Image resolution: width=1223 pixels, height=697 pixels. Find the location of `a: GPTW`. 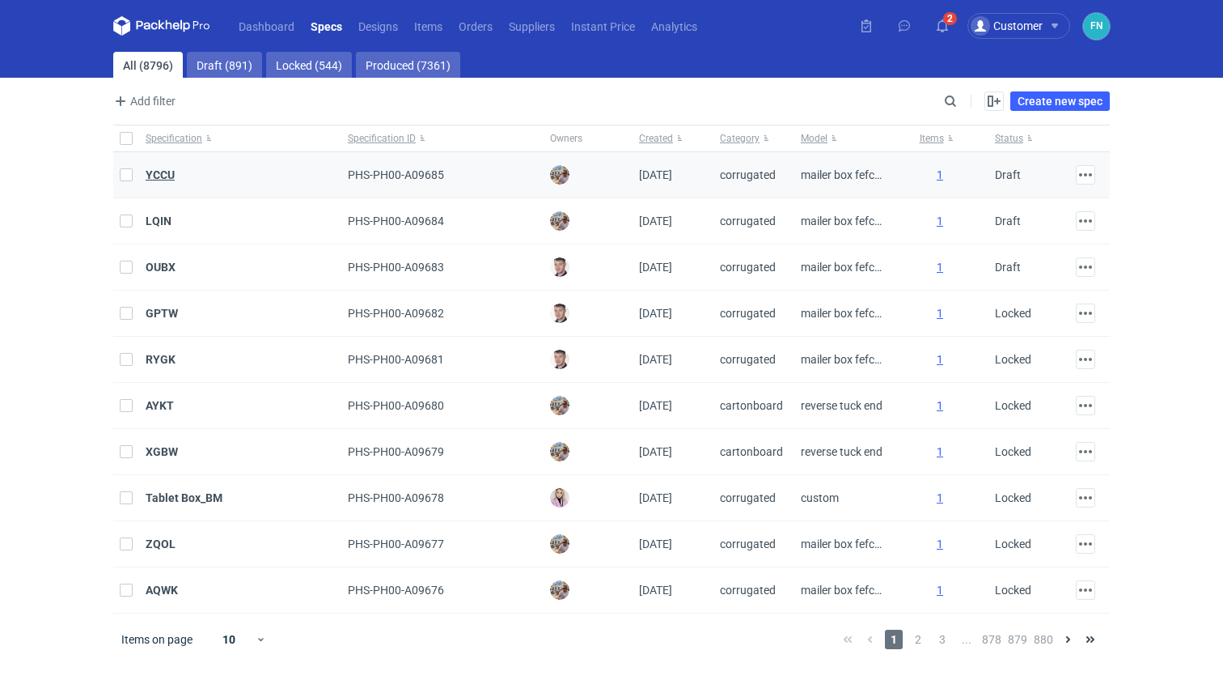

a: GPTW is located at coordinates (162, 313).